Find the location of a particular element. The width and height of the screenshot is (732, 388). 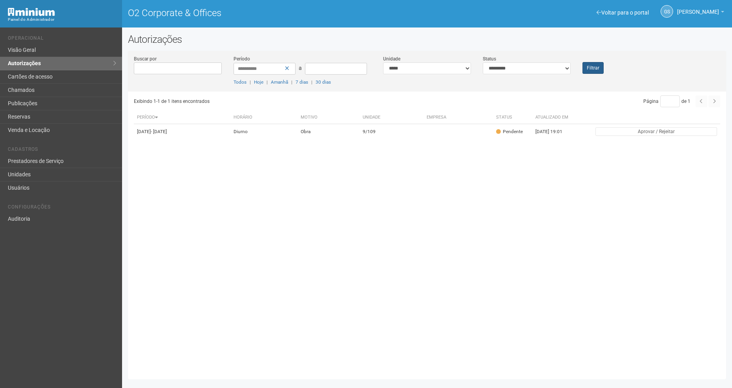

li: Configurações is located at coordinates (62, 208).